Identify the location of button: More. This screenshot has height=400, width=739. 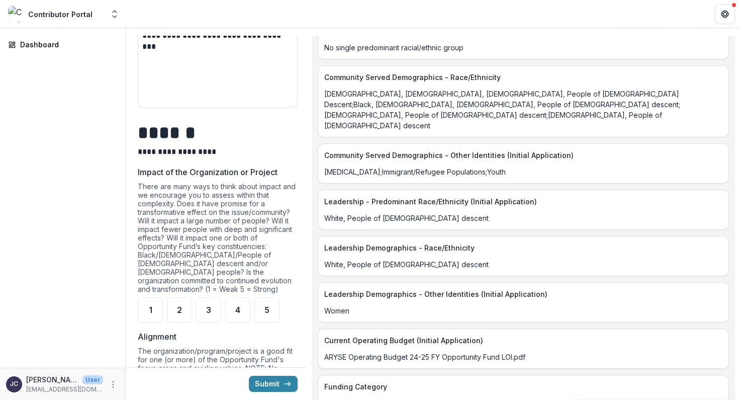
(113, 384).